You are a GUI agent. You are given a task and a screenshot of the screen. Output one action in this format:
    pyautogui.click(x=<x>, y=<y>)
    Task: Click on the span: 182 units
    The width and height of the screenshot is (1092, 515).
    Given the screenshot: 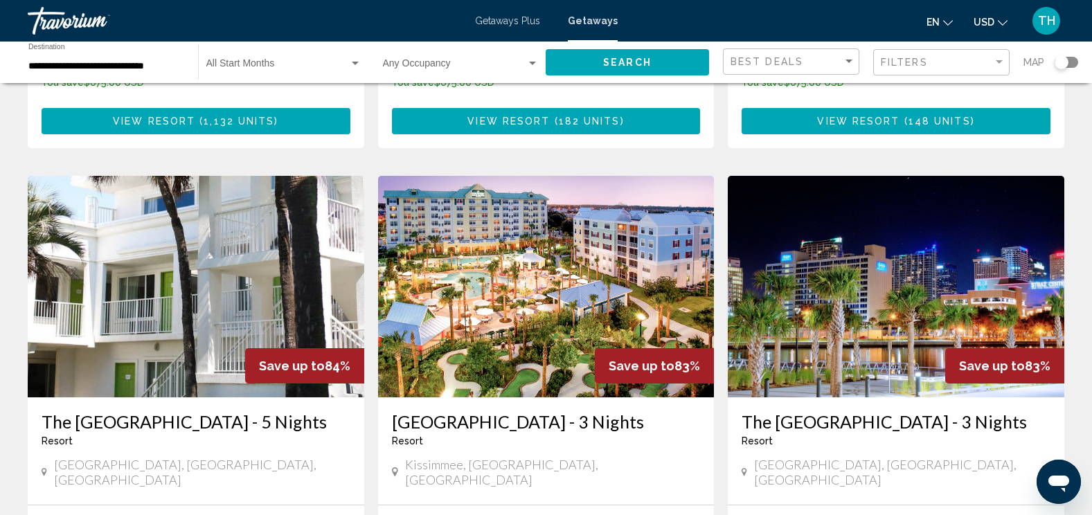 What is the action you would take?
    pyautogui.click(x=589, y=122)
    